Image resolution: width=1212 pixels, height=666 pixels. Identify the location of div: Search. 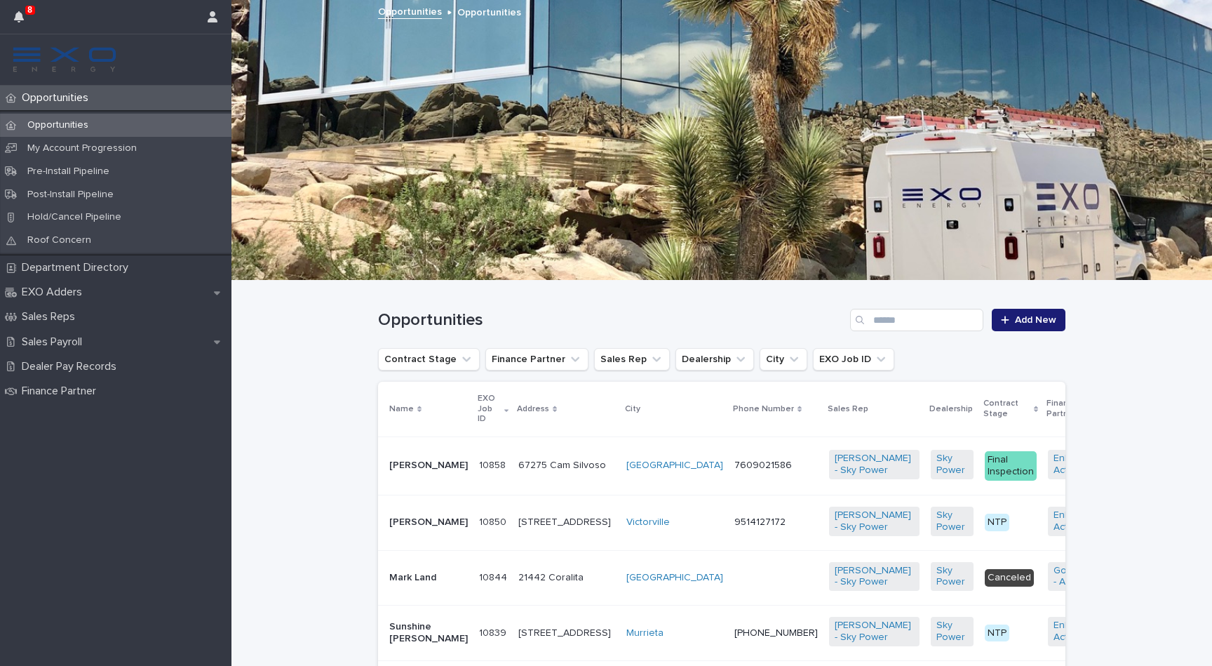
(917, 320).